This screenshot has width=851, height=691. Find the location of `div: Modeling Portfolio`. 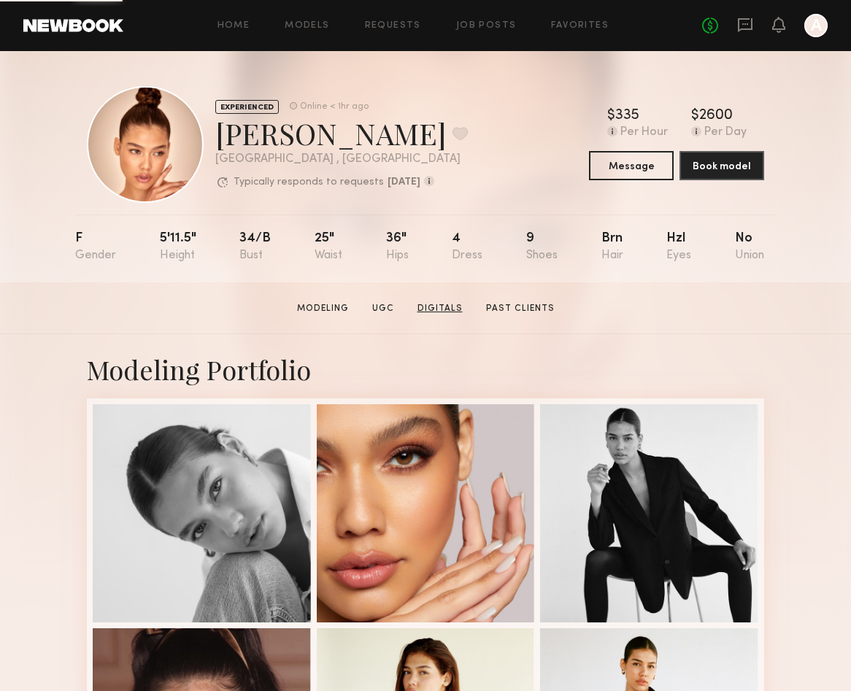

div: Modeling Portfolio is located at coordinates (425, 369).